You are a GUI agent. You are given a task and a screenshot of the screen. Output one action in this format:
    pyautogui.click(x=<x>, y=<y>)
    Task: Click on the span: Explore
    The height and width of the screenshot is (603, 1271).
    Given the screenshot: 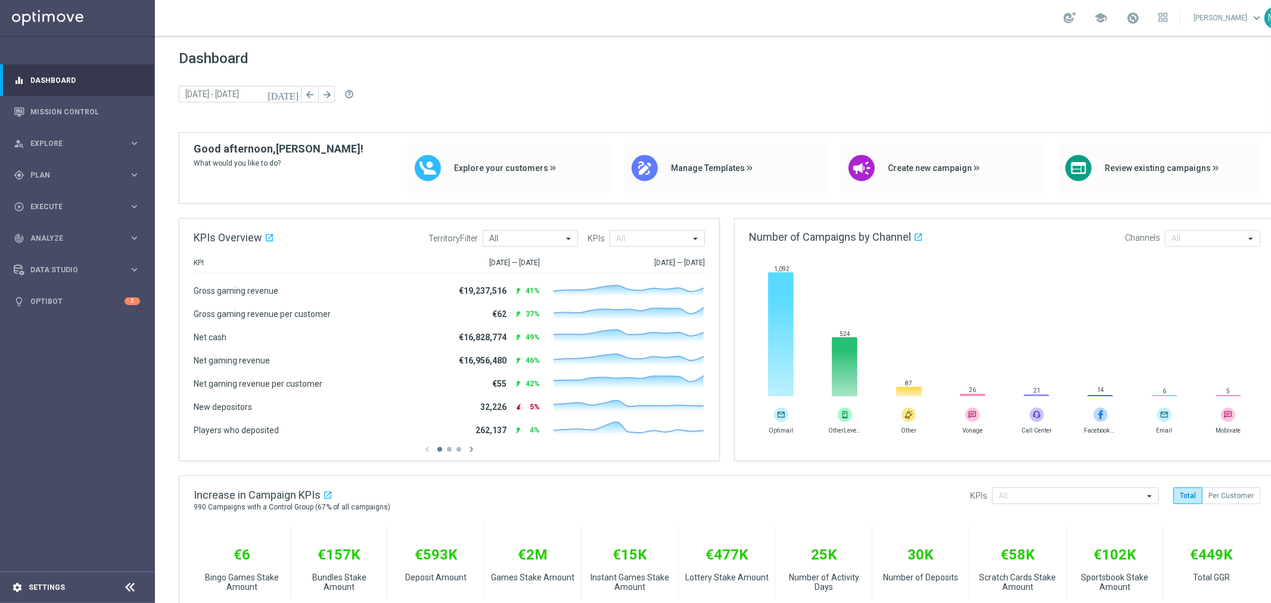 What is the action you would take?
    pyautogui.click(x=79, y=144)
    